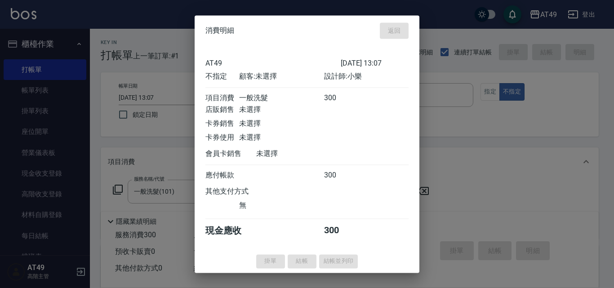 This screenshot has width=614, height=288. What do you see at coordinates (281, 76) in the screenshot?
I see `div: 顧客: 未選擇` at bounding box center [281, 76].